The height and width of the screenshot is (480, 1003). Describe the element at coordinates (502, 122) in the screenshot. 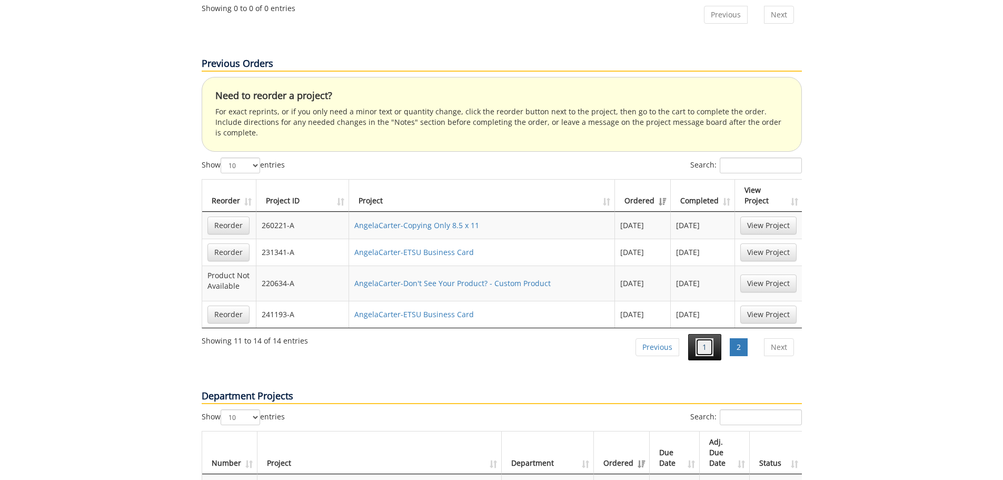

I see `p: For exact reprints, or if you only need a minor text or quantity change, click the reorder button...` at that location.